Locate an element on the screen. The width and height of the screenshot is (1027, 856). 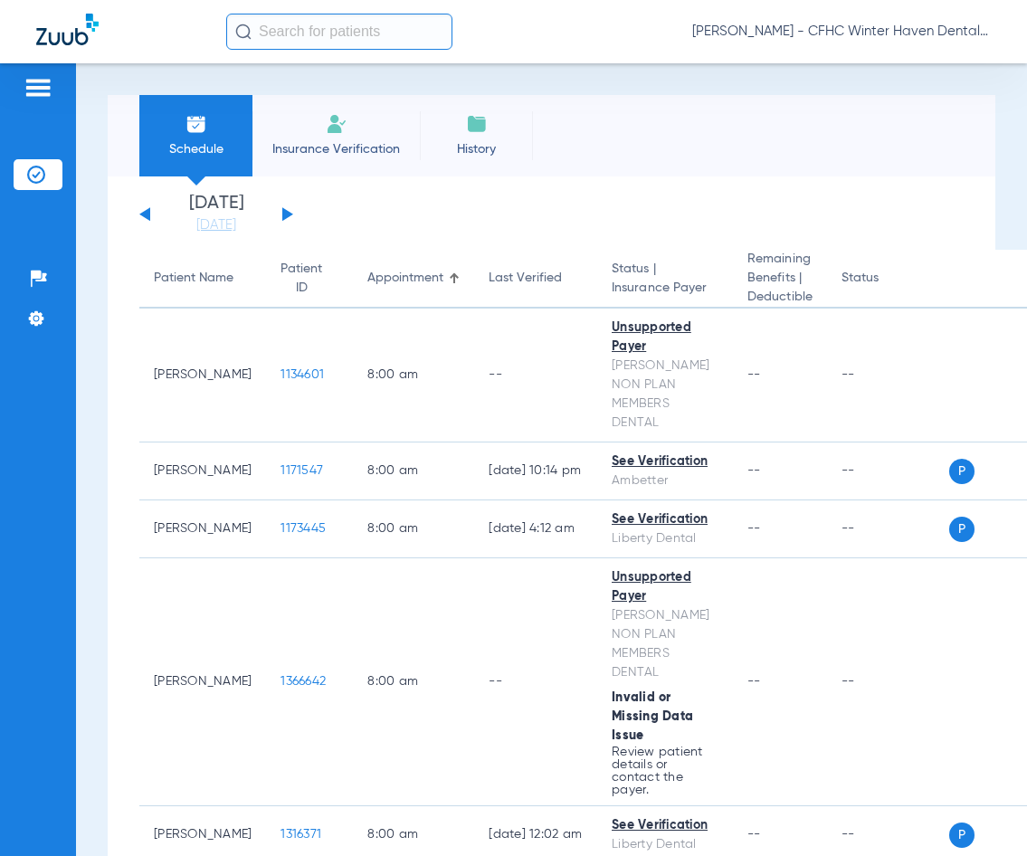
span: 1134601 is located at coordinates (302, 375).